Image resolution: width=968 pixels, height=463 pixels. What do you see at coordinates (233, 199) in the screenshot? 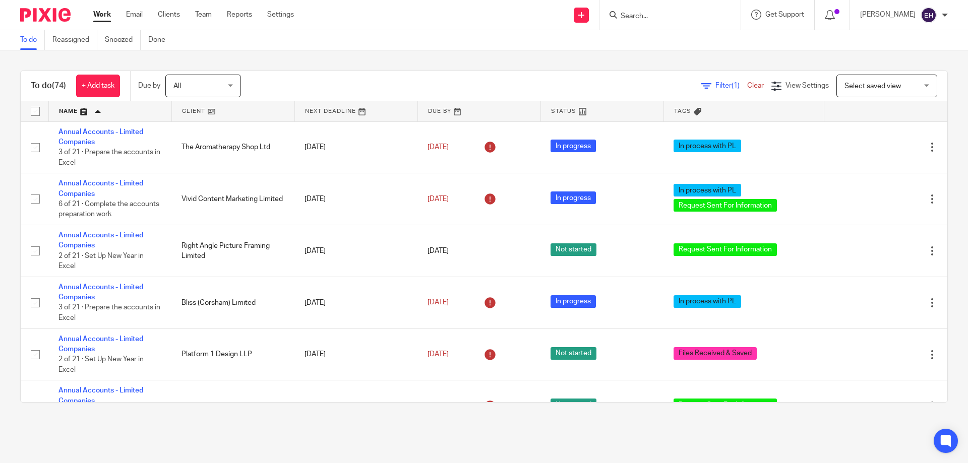
I see `td: Vivid Content Marketing Limited` at bounding box center [233, 199].